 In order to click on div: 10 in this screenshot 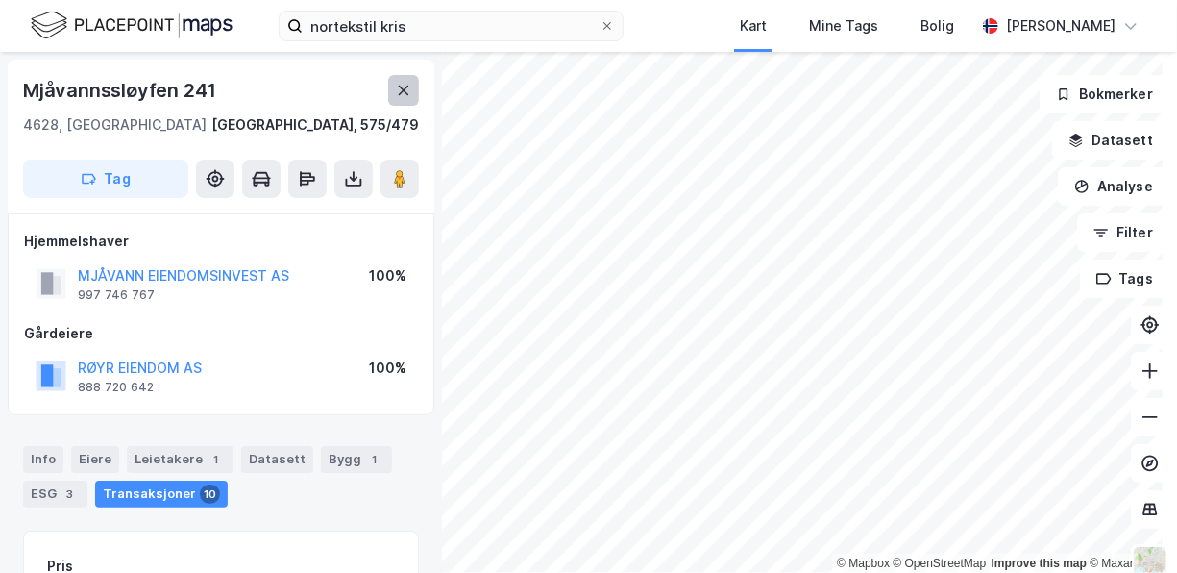, I will do `click(210, 494)`.